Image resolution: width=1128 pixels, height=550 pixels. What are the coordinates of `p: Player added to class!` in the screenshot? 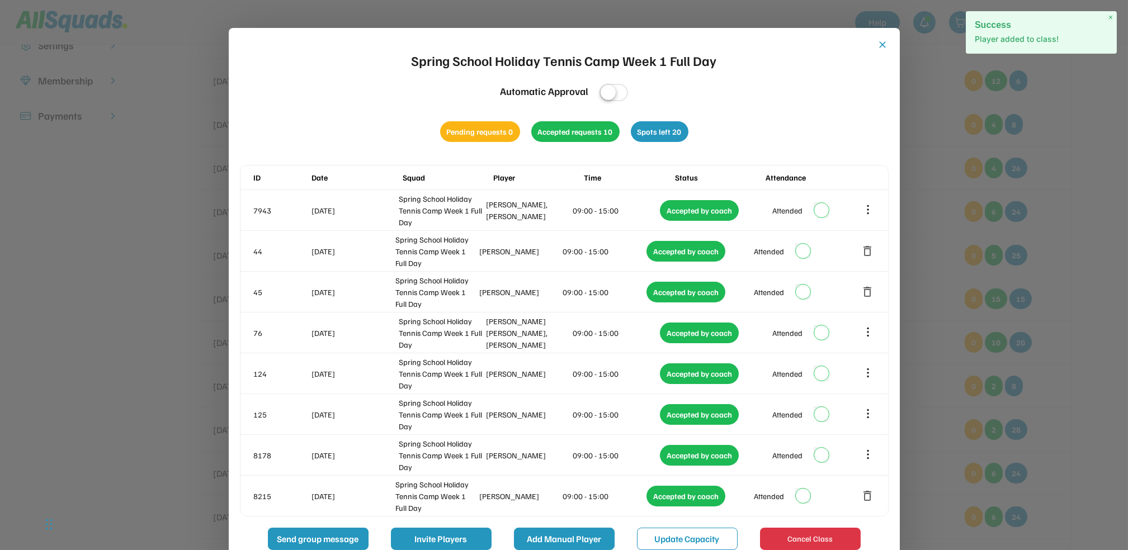 It's located at (1041, 39).